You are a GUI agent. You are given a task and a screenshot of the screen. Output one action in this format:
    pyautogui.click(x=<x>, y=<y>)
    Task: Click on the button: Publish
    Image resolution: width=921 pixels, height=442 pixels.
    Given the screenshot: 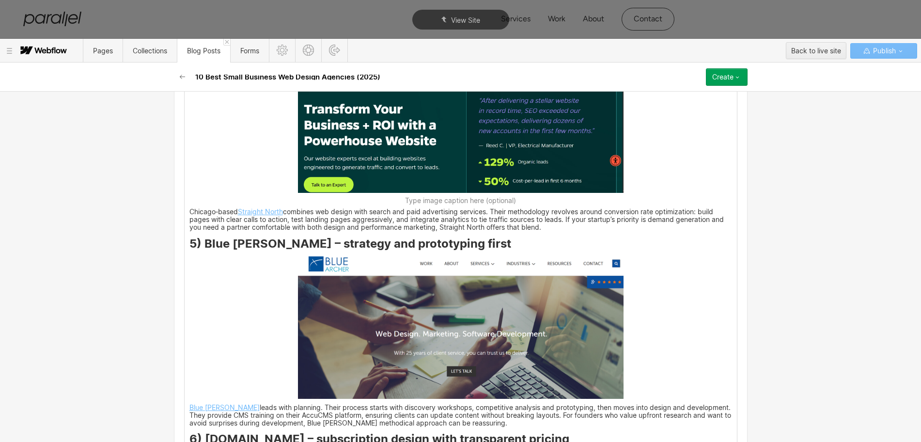 What is the action you would take?
    pyautogui.click(x=883, y=51)
    